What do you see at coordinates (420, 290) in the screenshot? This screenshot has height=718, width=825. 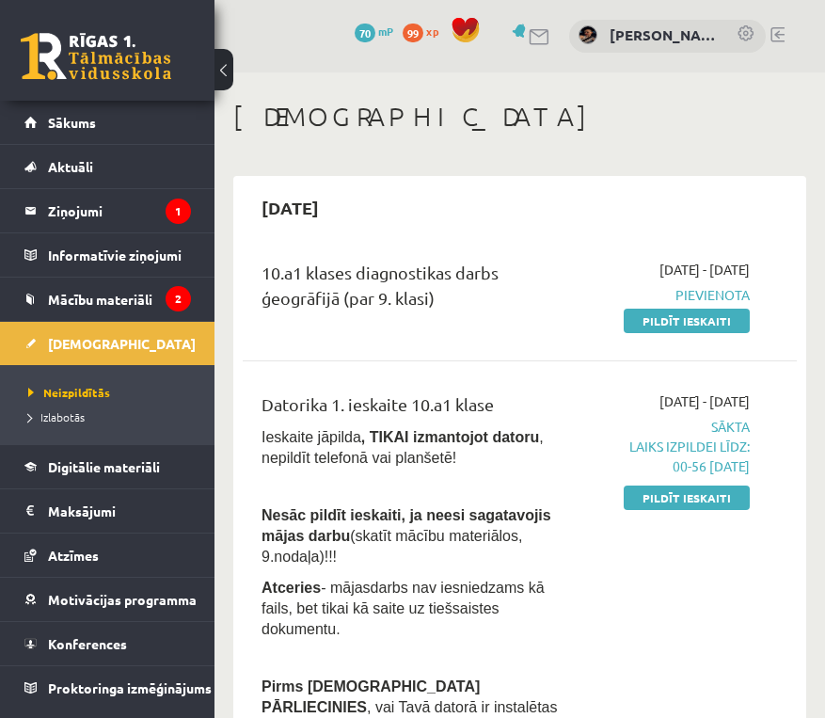 I see `div: 10.a1 klases diagnostikas darbs ģeogrāfijā (par 9. klasi)` at bounding box center [420, 290].